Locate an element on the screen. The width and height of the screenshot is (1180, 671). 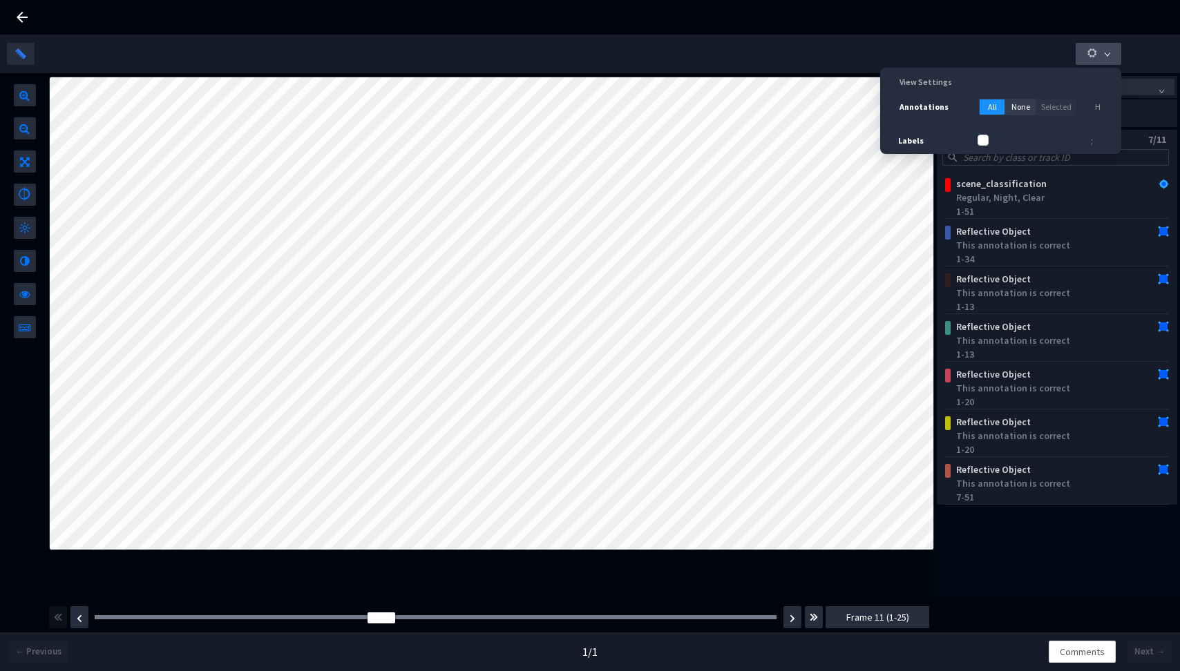
button: Selected is located at coordinates (1056, 107).